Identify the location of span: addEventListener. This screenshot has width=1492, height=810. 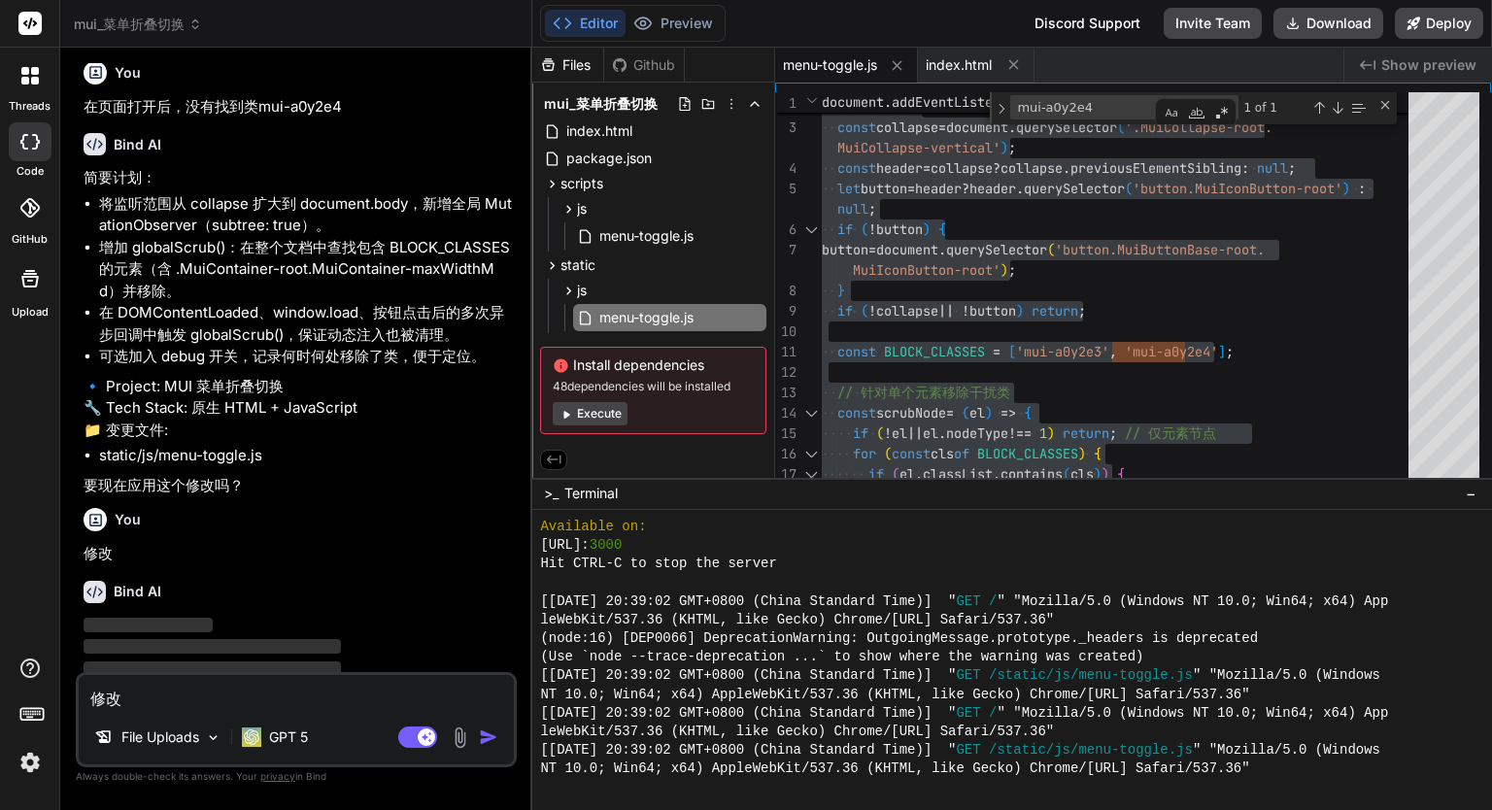
(954, 102).